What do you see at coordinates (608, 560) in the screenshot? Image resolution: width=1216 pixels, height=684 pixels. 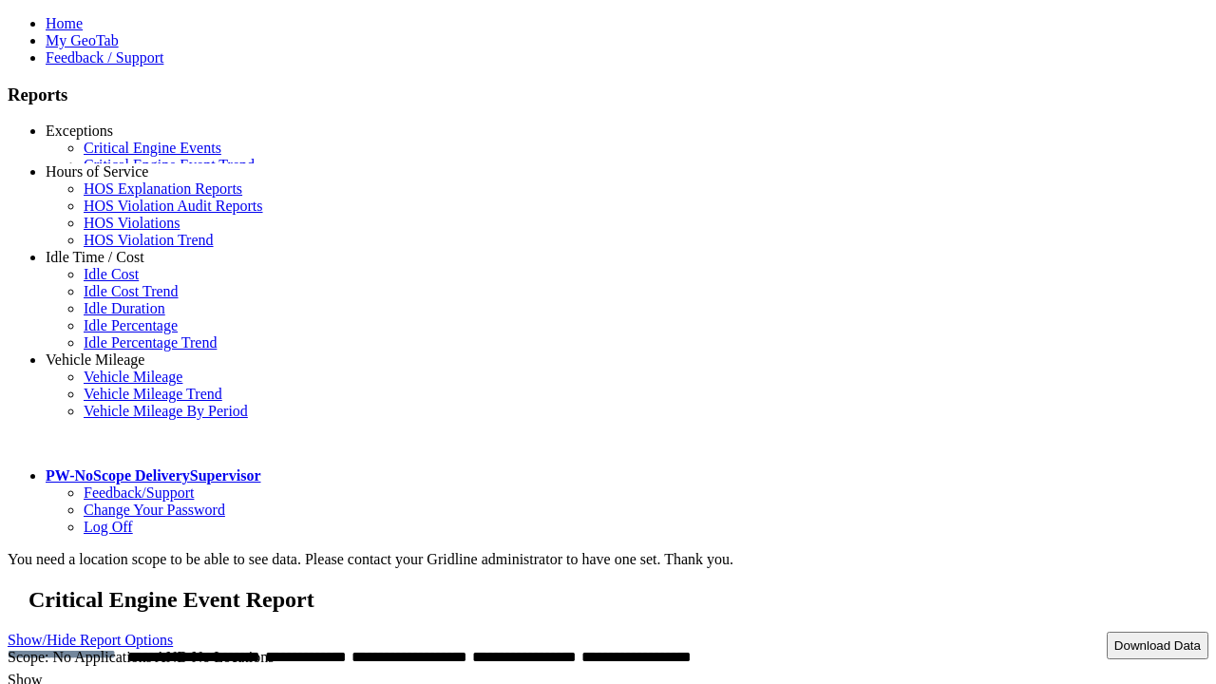 I see `div: You need a location scope to be able to see data. Please contact your Gridline administrator to h...` at bounding box center [608, 560].